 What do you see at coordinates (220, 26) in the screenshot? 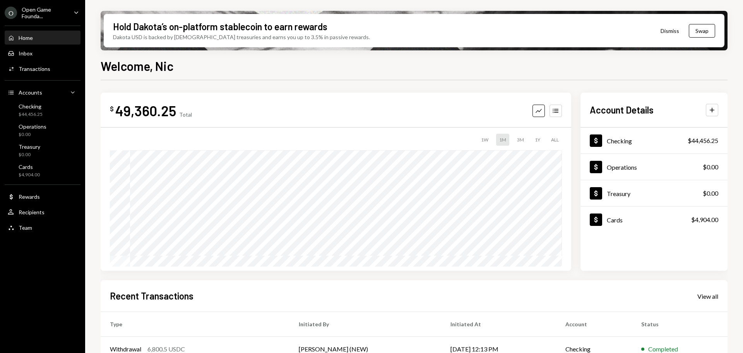
I see `div: Hold Dakota’s on-platform stablecoin to earn rewards` at bounding box center [220, 26].